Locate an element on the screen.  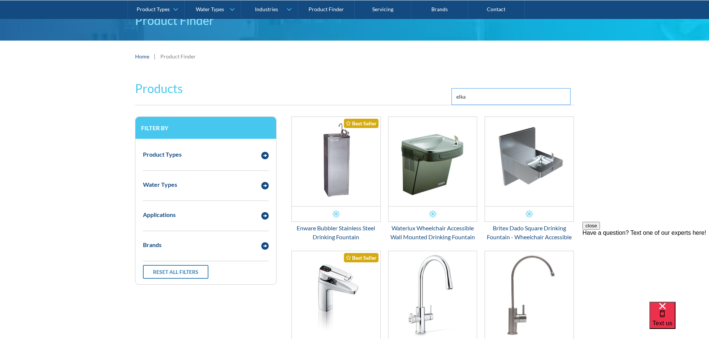
div: Enware Bubbler Stainless Steel Drinking Fountain is located at coordinates (336, 233).